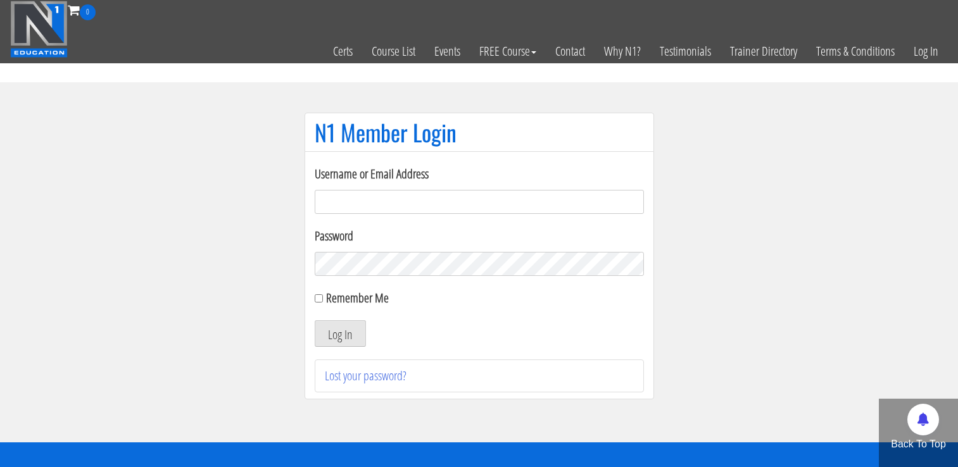 The height and width of the screenshot is (467, 958). What do you see at coordinates (87, 12) in the screenshot?
I see `span: 0` at bounding box center [87, 12].